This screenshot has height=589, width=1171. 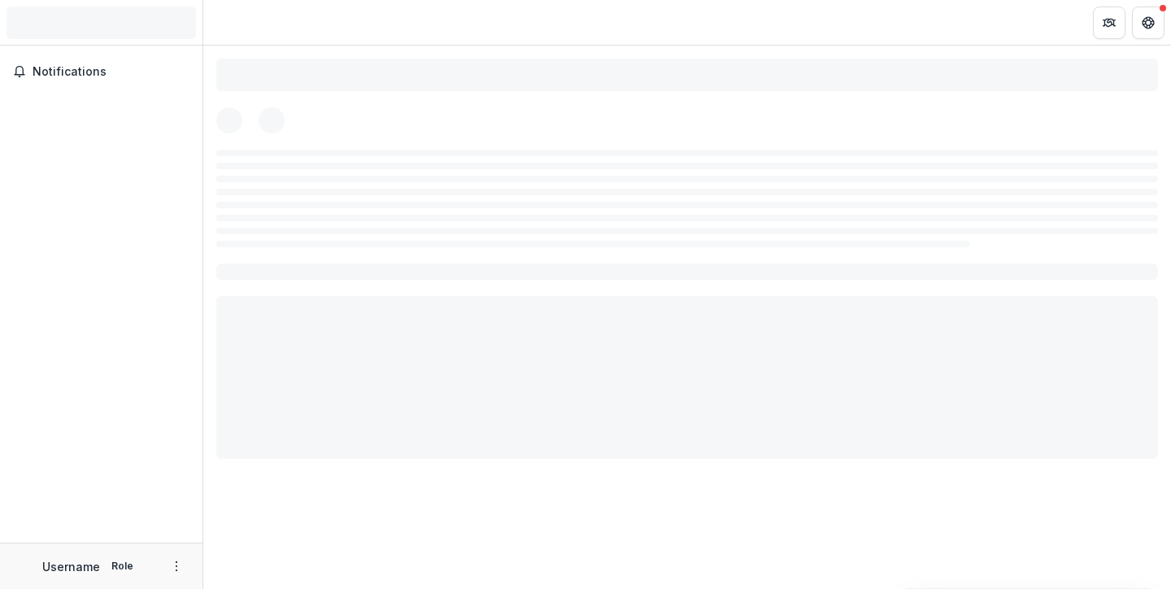 I want to click on button: Partners, so click(x=1109, y=23).